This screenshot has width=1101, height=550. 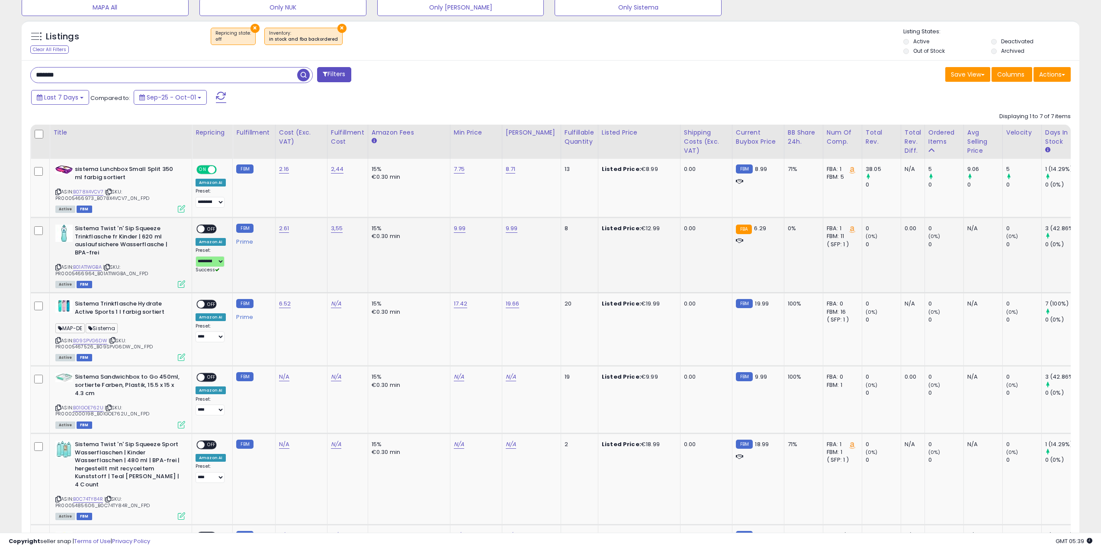 I want to click on button: Sep-25 - Oct-01, so click(x=170, y=97).